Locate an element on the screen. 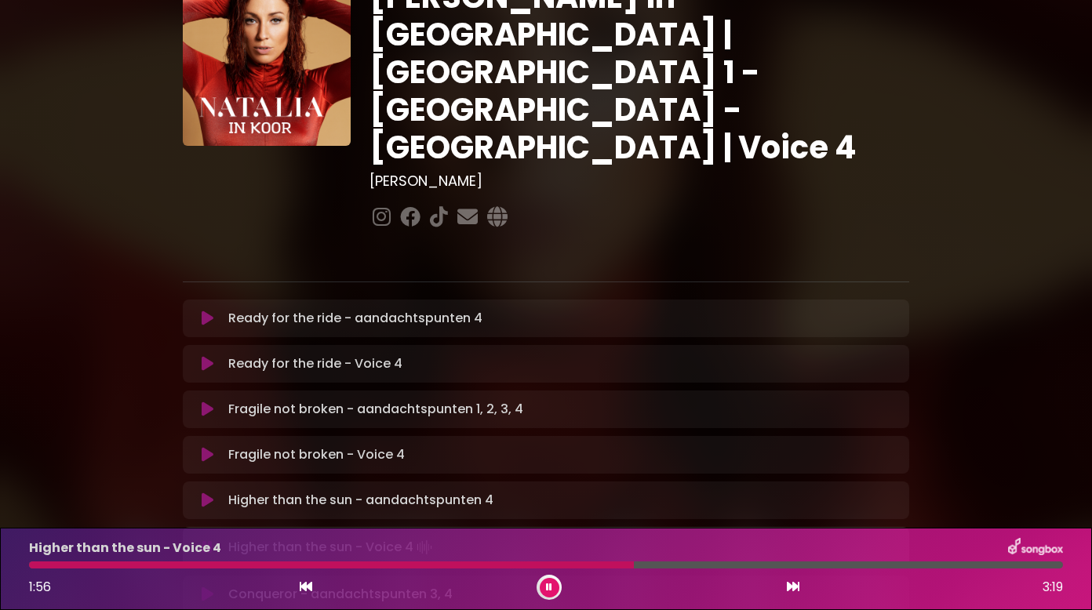 The width and height of the screenshot is (1092, 610). p: Higher than the sun - aandachtspunten 4 is located at coordinates (361, 501).